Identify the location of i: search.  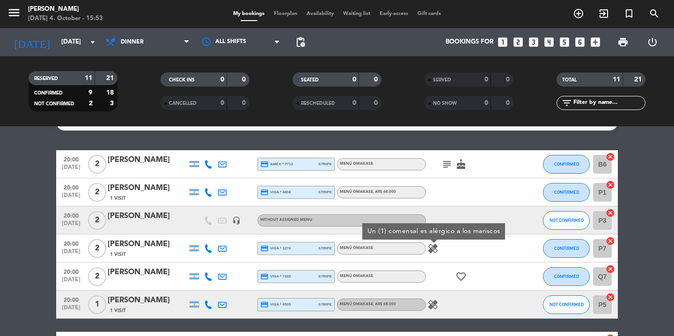
(655, 14).